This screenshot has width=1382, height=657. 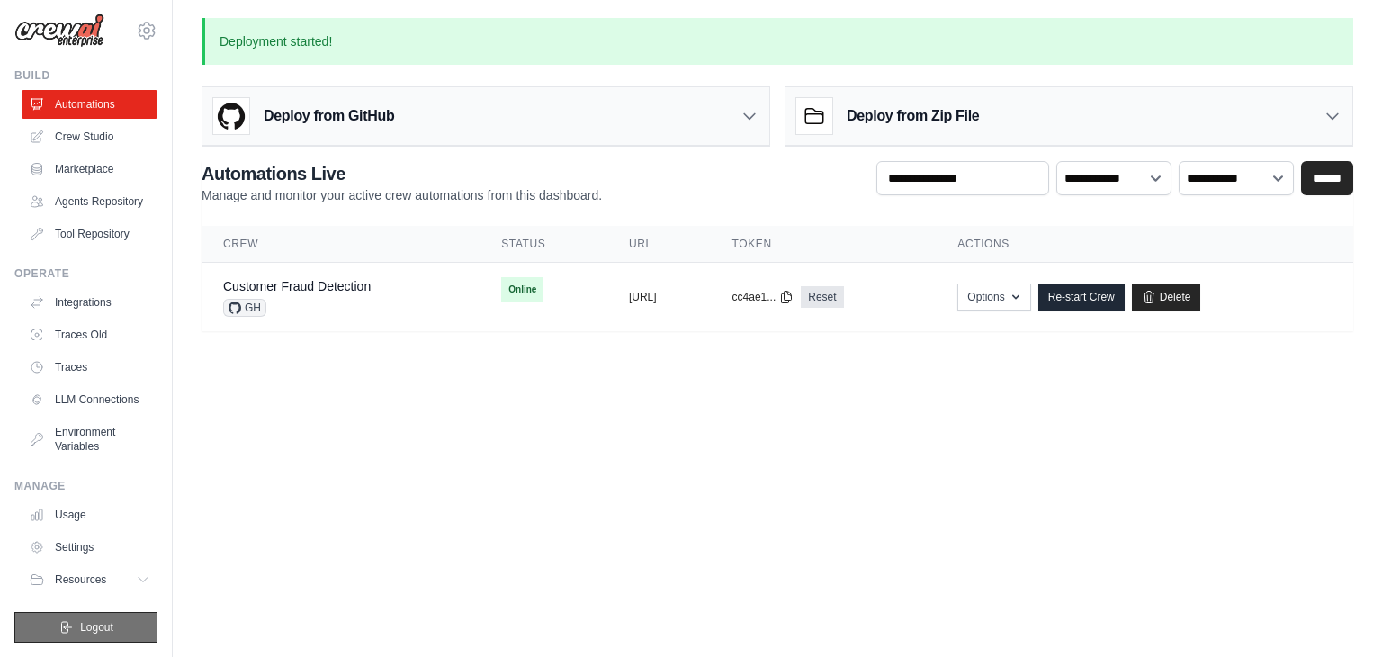 What do you see at coordinates (1145, 244) in the screenshot?
I see `th: Actions` at bounding box center [1145, 244].